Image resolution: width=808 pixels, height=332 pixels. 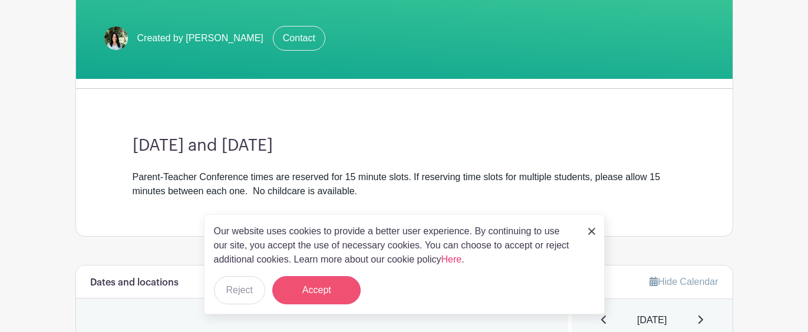 I want to click on img: close_button-5f87c8562297e5c2d7936805f587ecaba9071eb48480494691a3f1689db116b3.svg, so click(x=592, y=232).